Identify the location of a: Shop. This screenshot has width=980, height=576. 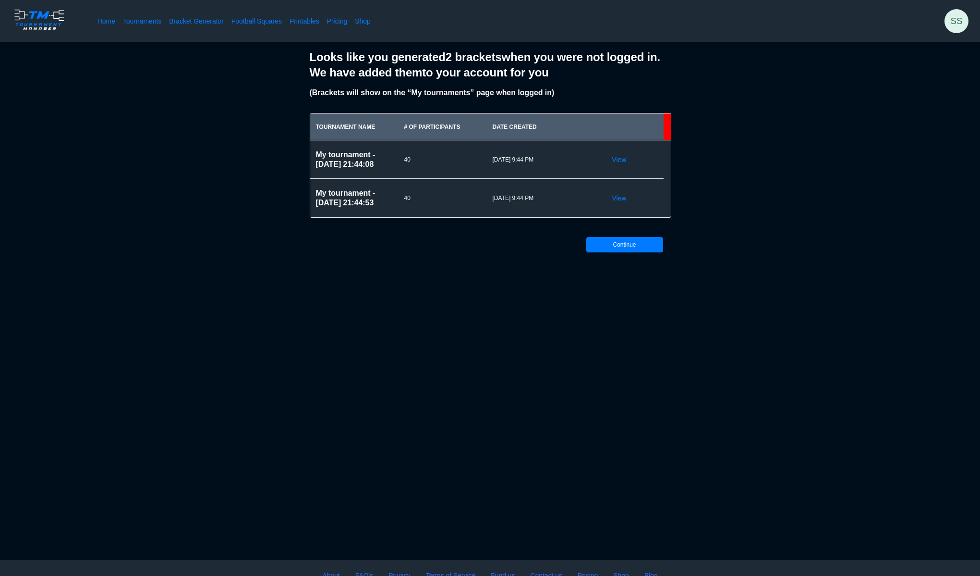
(363, 21).